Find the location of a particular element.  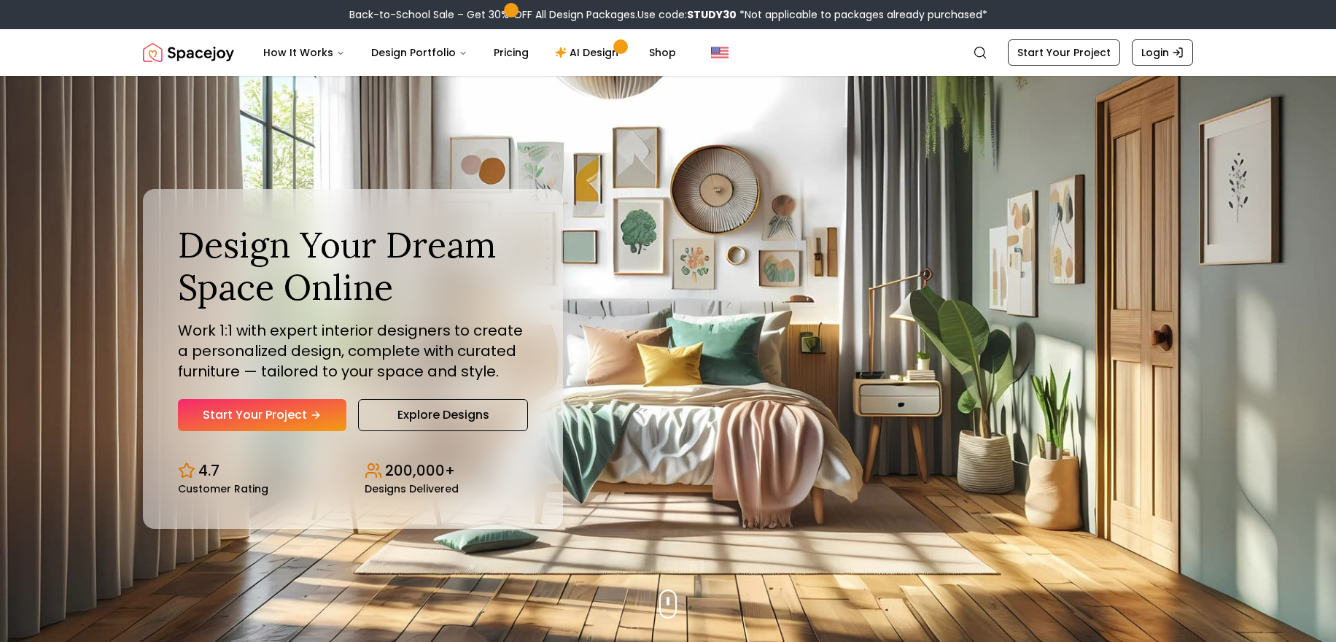

a: Pricing is located at coordinates (511, 53).